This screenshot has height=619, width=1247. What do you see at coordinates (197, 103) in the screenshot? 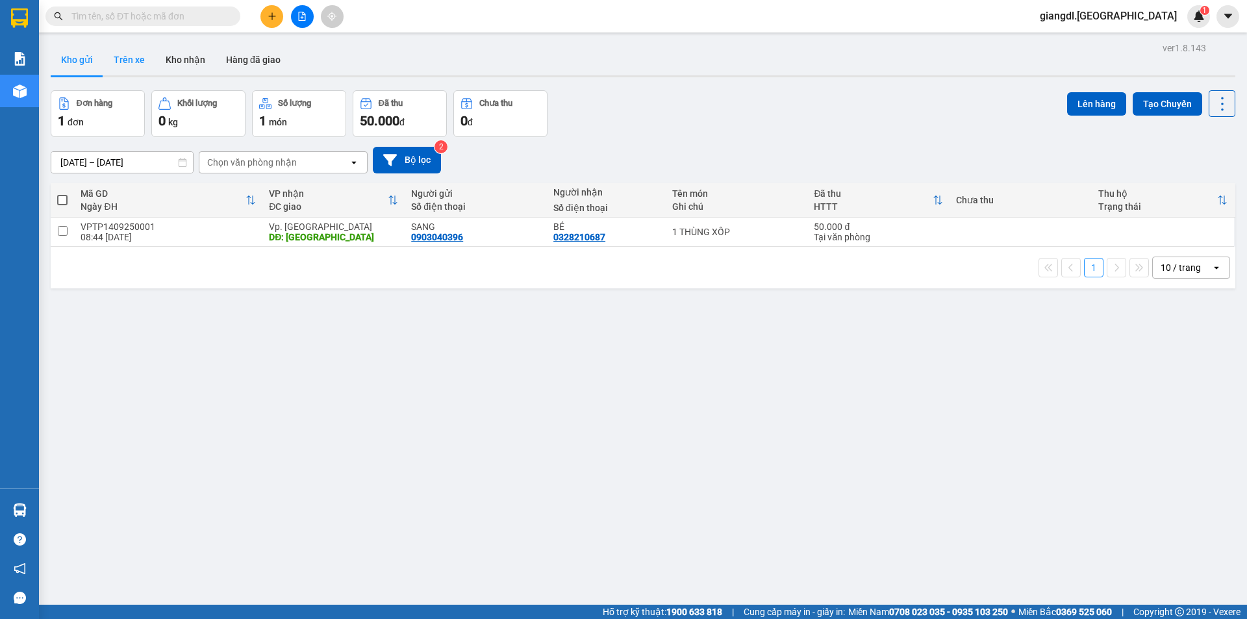
I see `div: Khối lượng` at bounding box center [197, 103].